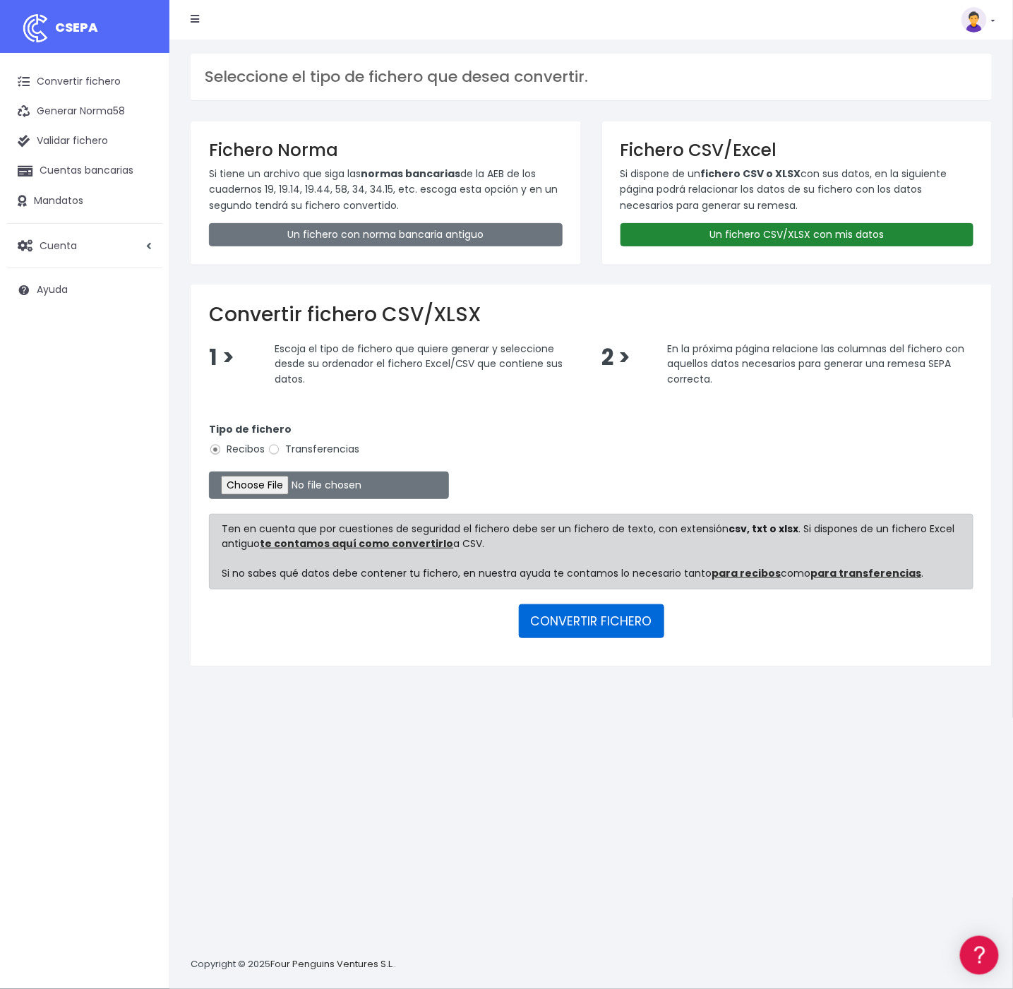  What do you see at coordinates (313, 449) in the screenshot?
I see `label: Transferencias` at bounding box center [313, 449].